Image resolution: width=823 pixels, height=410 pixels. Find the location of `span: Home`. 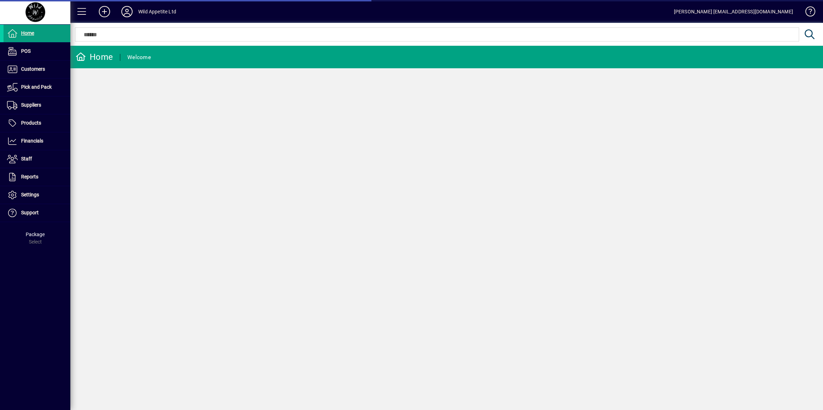

span: Home is located at coordinates (27, 33).